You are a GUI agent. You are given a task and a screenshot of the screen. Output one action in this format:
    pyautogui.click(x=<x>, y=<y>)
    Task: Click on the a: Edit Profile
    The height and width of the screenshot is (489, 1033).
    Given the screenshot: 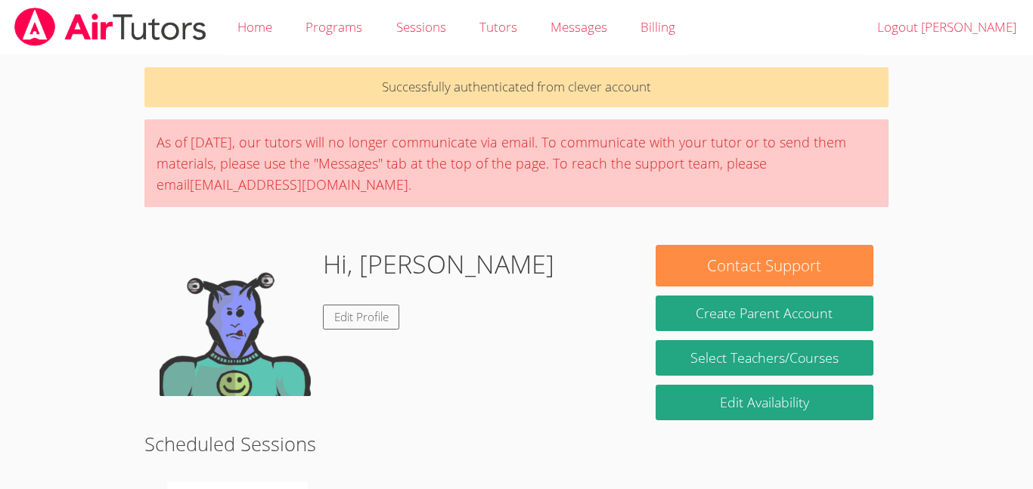 What is the action you would take?
    pyautogui.click(x=361, y=317)
    